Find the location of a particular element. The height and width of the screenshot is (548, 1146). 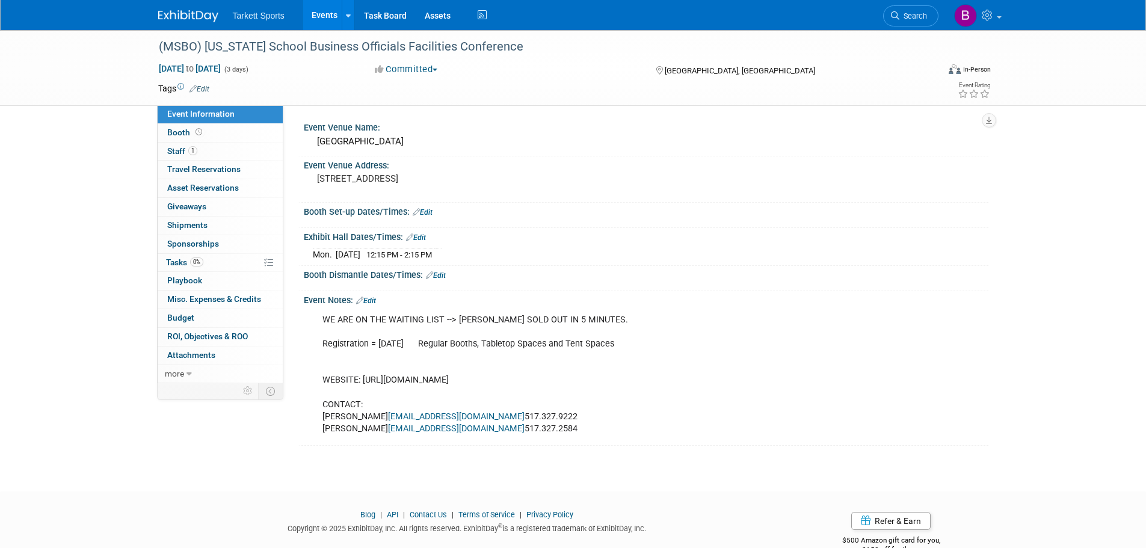

div: Copyright © 2025 ExhibitDay, Inc. All rights reserved. ExhibitDay is a registered trademark of Ex... is located at coordinates (467, 527).